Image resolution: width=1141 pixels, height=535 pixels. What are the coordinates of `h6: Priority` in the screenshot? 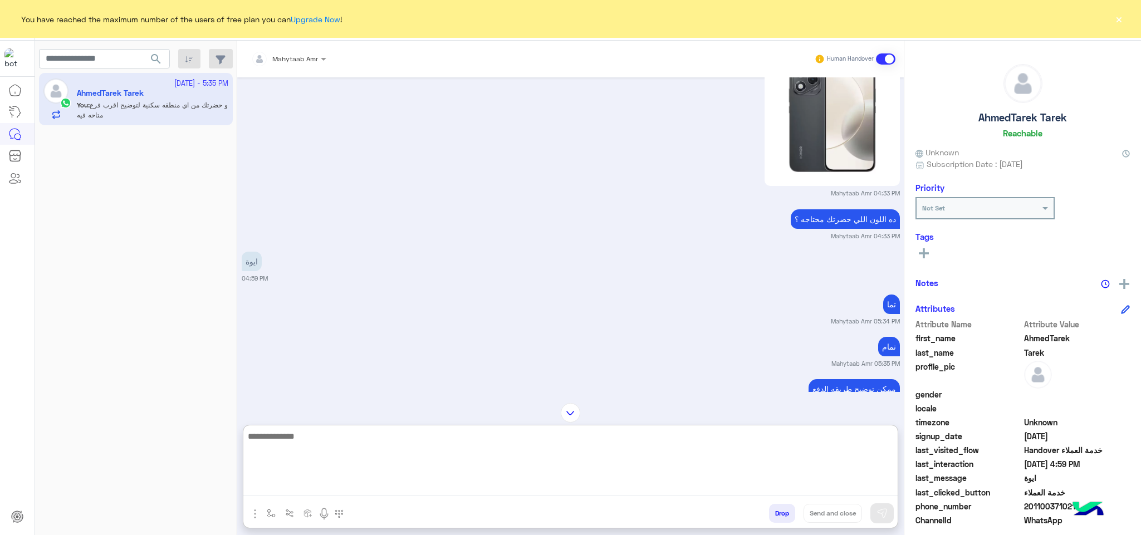 It's located at (930, 188).